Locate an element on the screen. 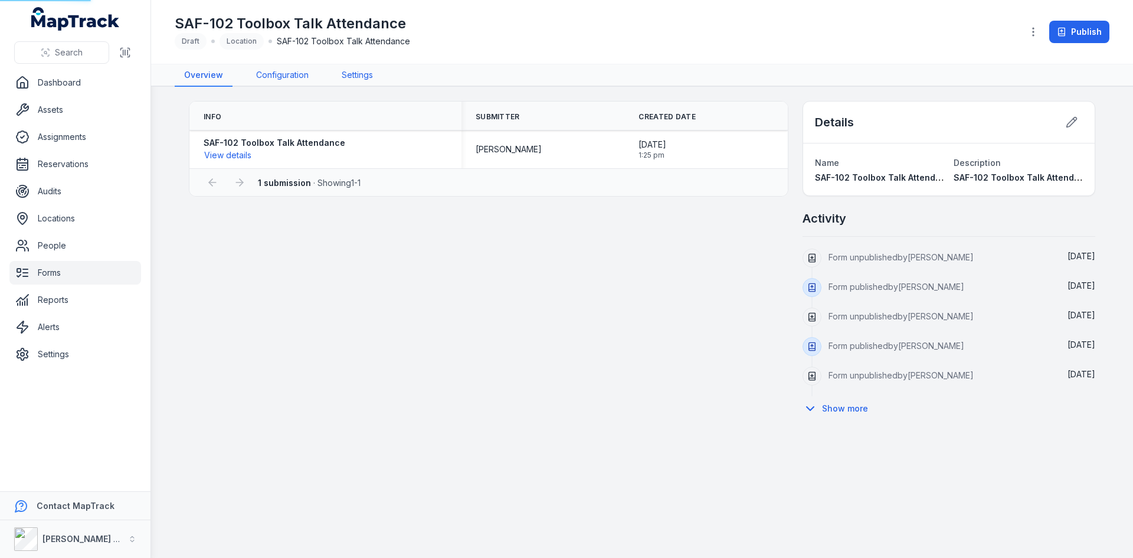  a: Assets is located at coordinates (75, 110).